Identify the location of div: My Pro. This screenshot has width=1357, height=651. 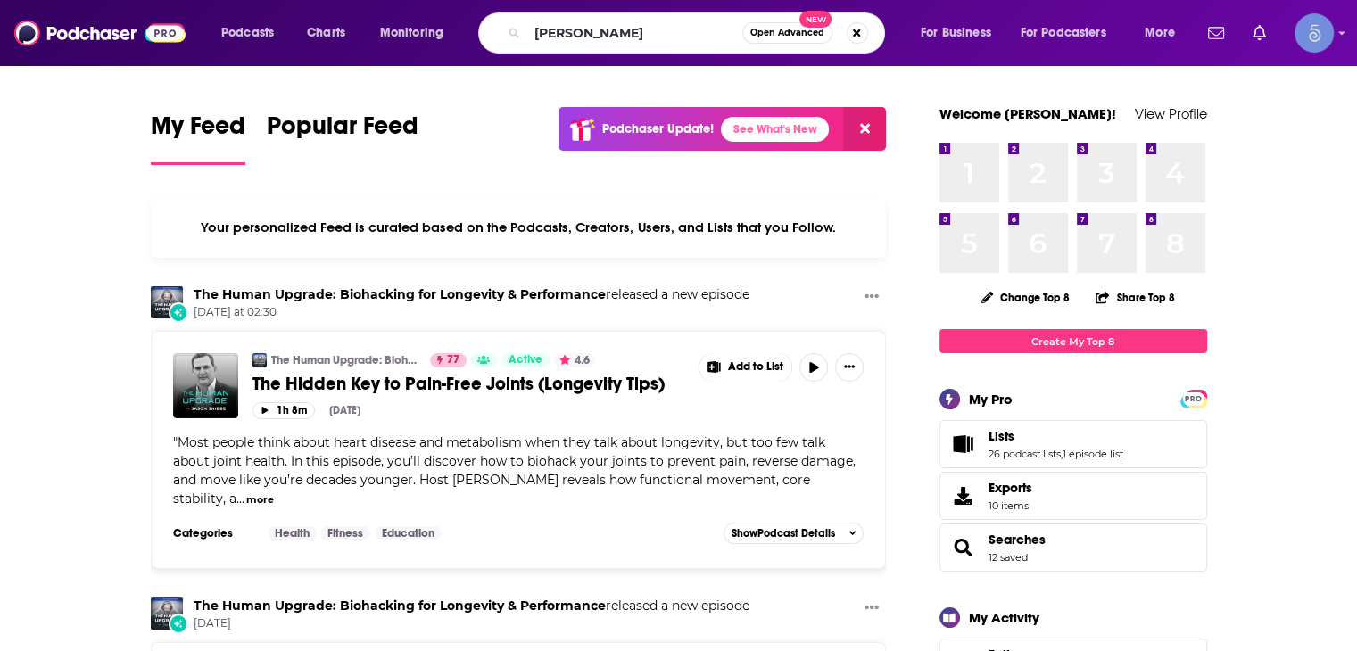
(990, 399).